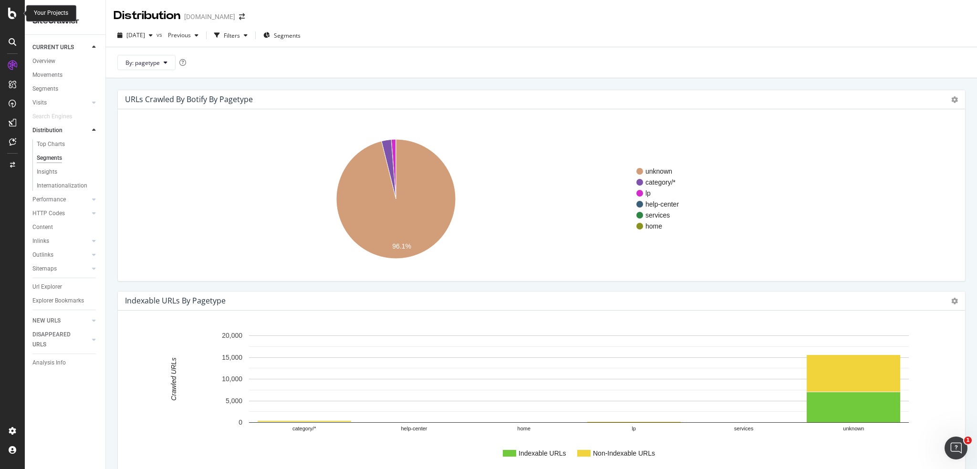 This screenshot has width=977, height=469. What do you see at coordinates (68, 144) in the screenshot?
I see `a: Top Charts` at bounding box center [68, 144].